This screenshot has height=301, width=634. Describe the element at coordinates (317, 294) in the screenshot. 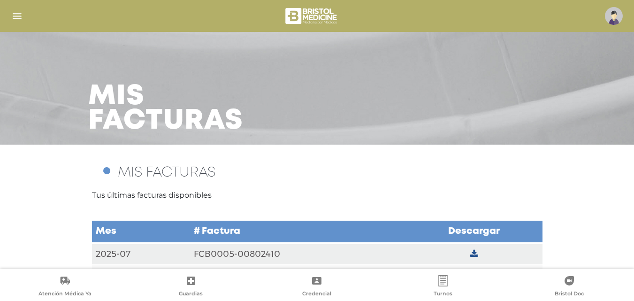

I see `span: Credencial` at that location.